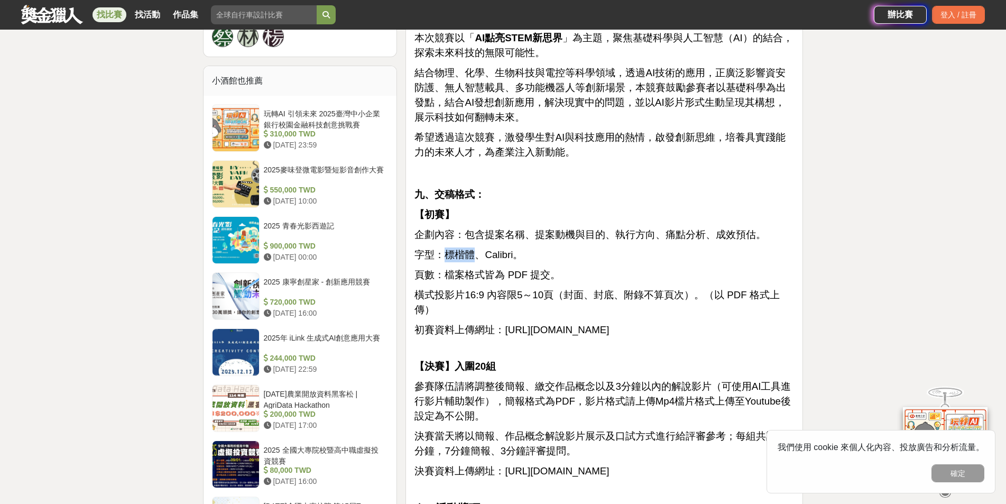 Image resolution: width=1006 pixels, height=504 pixels. I want to click on span: 頁數：檔案格式皆為 PDF 提交。, so click(488, 274).